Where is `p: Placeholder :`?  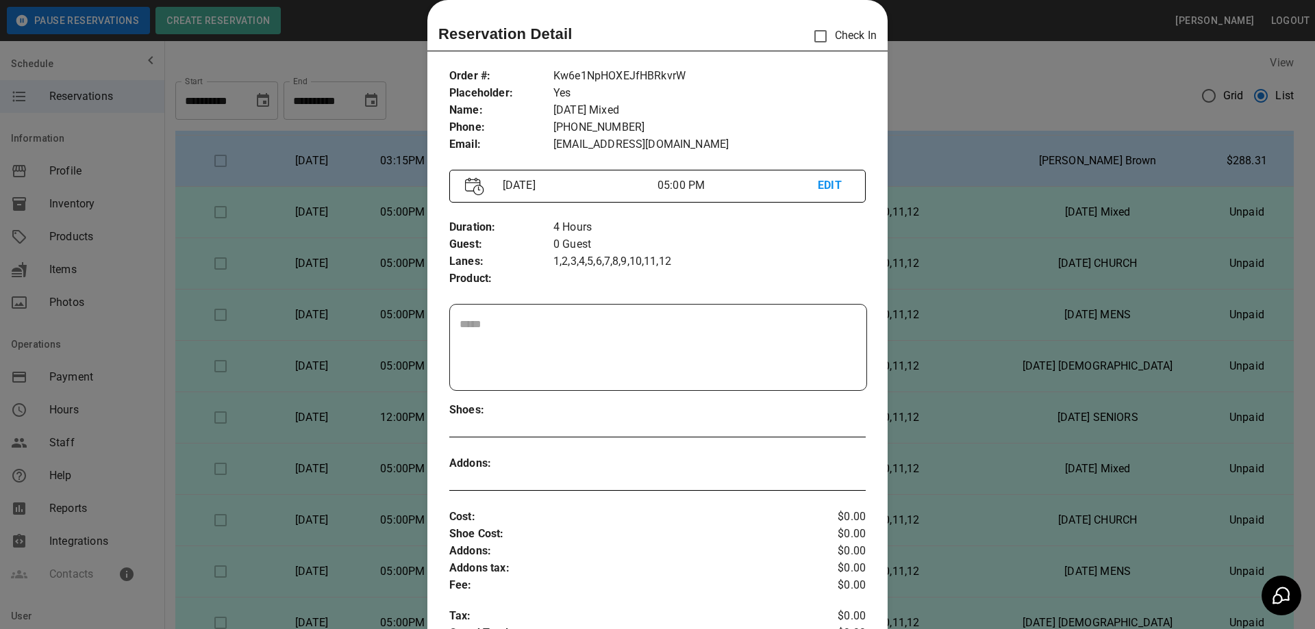 p: Placeholder : is located at coordinates (501, 93).